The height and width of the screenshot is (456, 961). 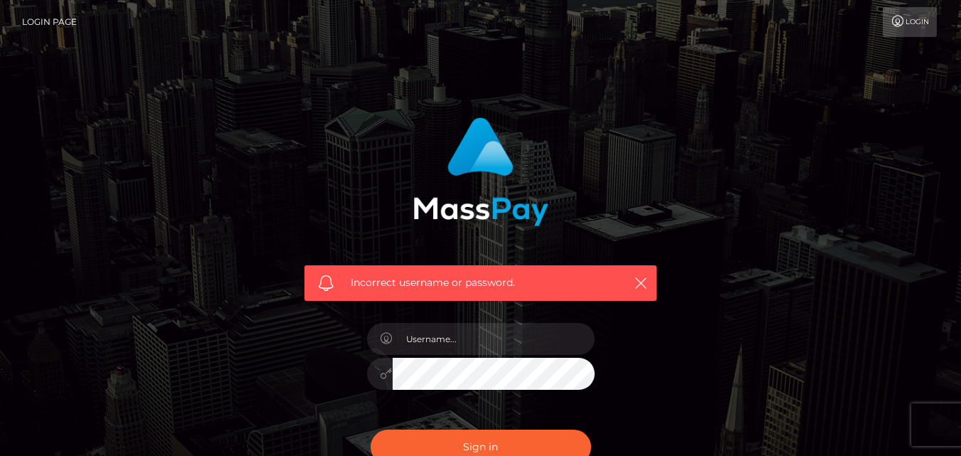 What do you see at coordinates (910, 22) in the screenshot?
I see `a: Login` at bounding box center [910, 22].